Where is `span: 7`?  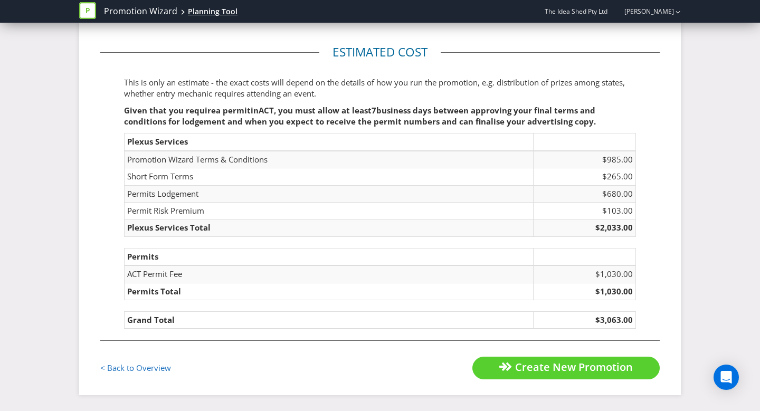
span: 7 is located at coordinates (374, 110).